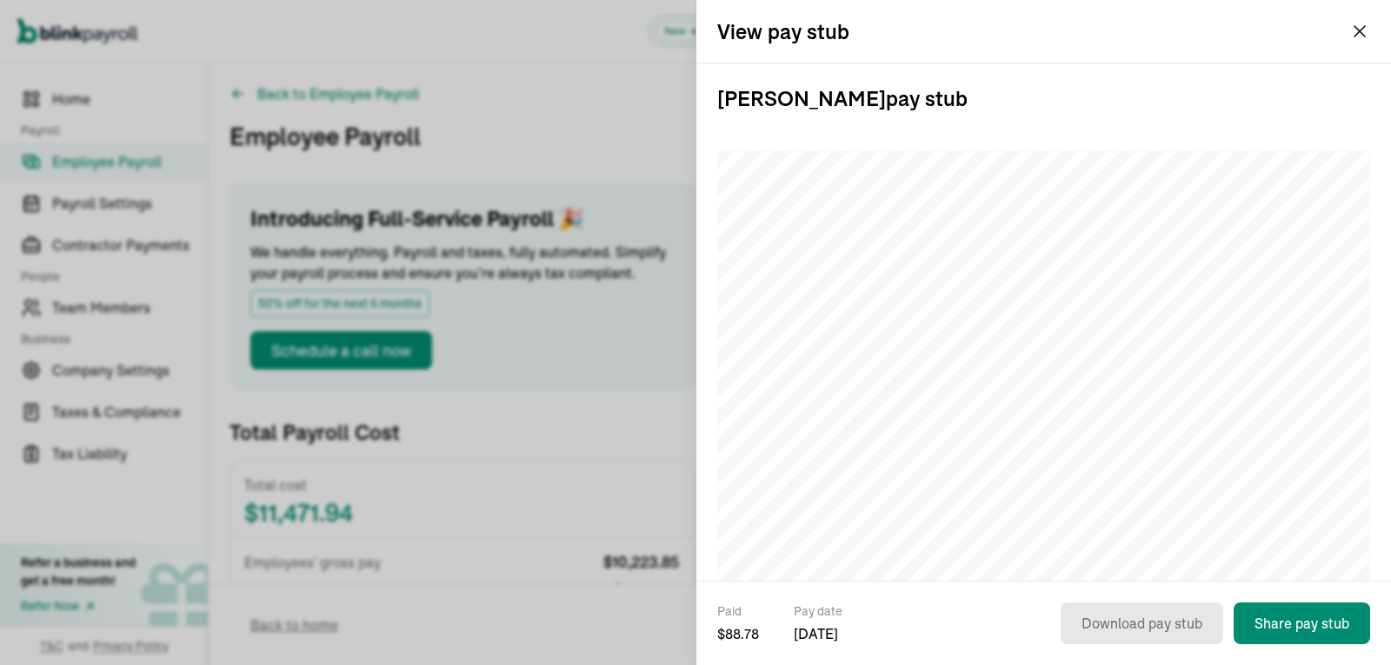  What do you see at coordinates (738, 611) in the screenshot?
I see `span: Paid` at bounding box center [738, 611].